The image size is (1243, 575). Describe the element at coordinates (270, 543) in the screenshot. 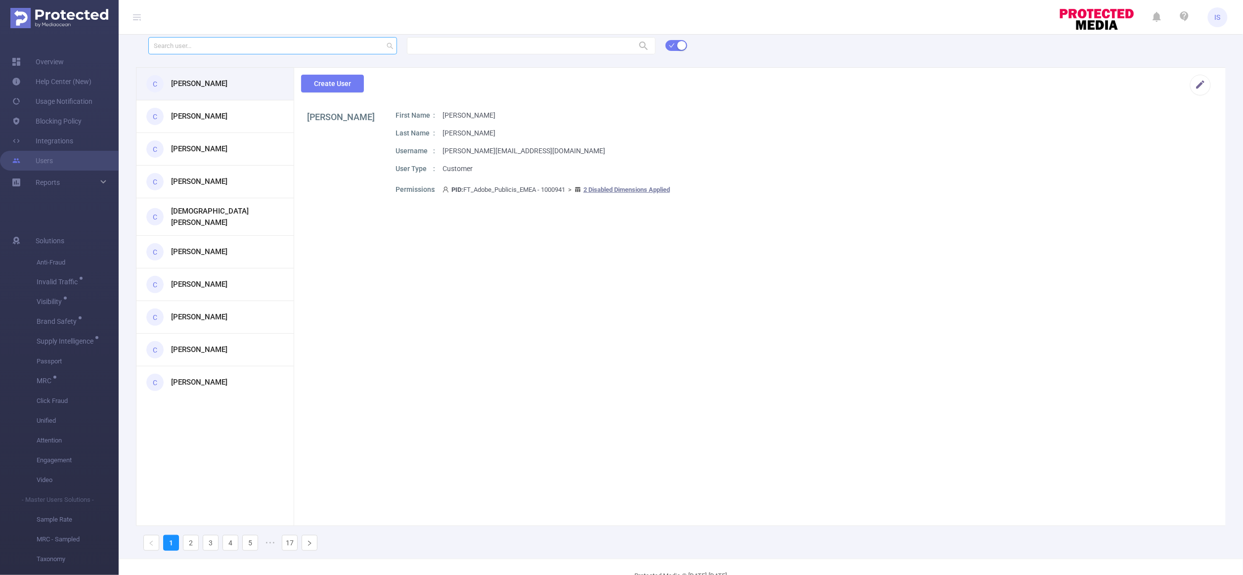

I see `li: Next 5 Pages` at that location.